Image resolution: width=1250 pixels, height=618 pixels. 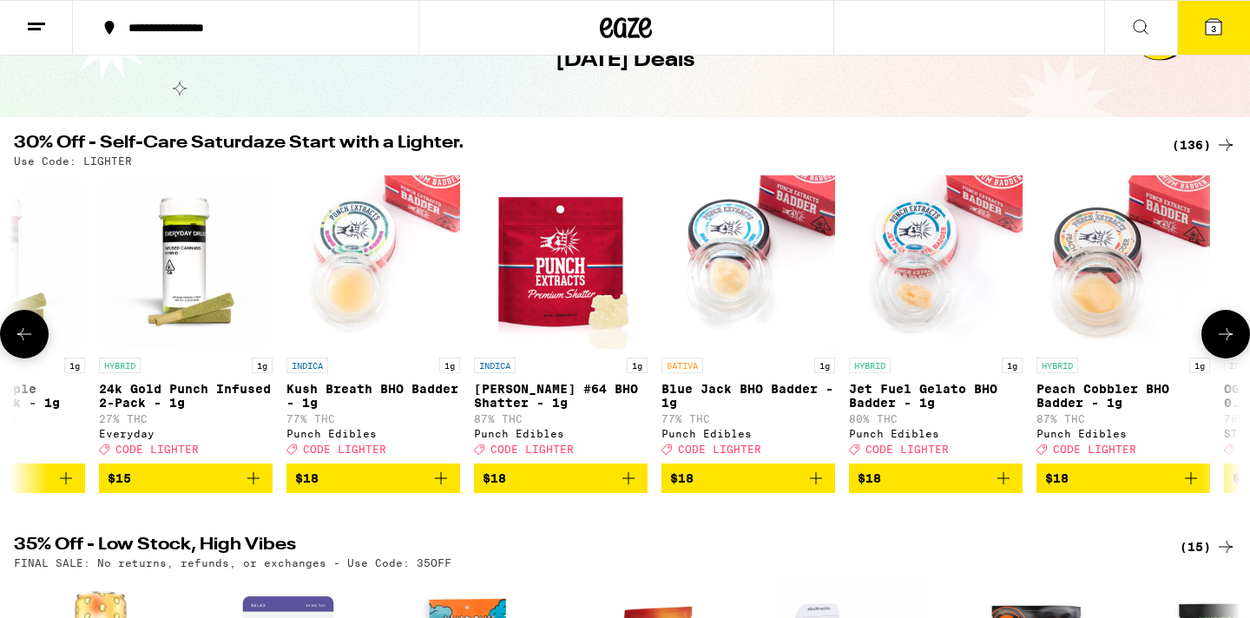 What do you see at coordinates (561, 262) in the screenshot?
I see `img: Punch Edibles - Runtz #64 BHO Shatter - 1g` at bounding box center [561, 262].